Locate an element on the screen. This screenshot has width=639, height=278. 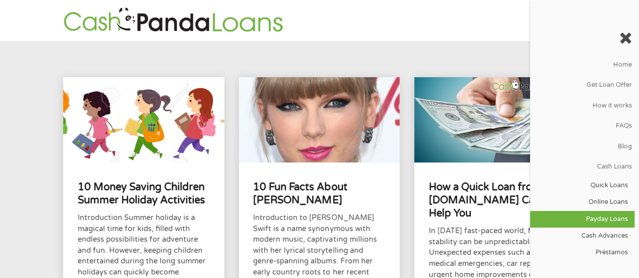
a: FAQs is located at coordinates (585, 126).